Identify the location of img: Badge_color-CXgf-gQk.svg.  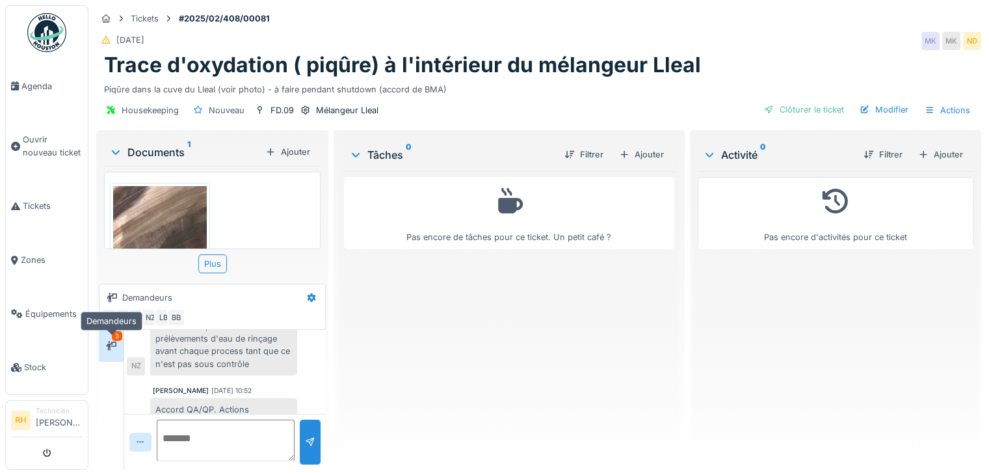
(47, 33).